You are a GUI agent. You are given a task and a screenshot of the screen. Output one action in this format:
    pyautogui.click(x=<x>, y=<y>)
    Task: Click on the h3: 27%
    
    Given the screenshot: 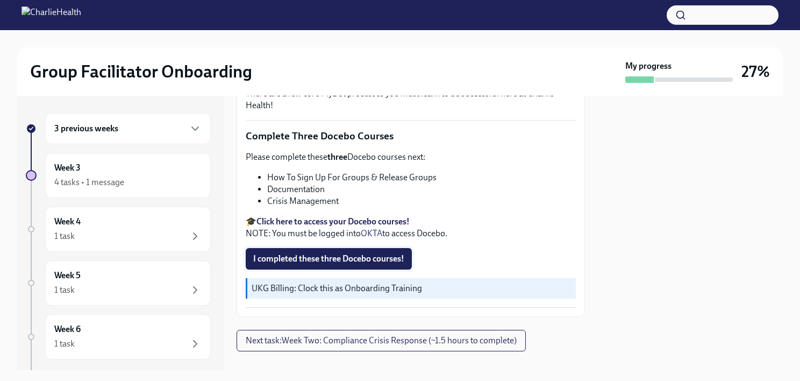 What is the action you would take?
    pyautogui.click(x=756, y=72)
    